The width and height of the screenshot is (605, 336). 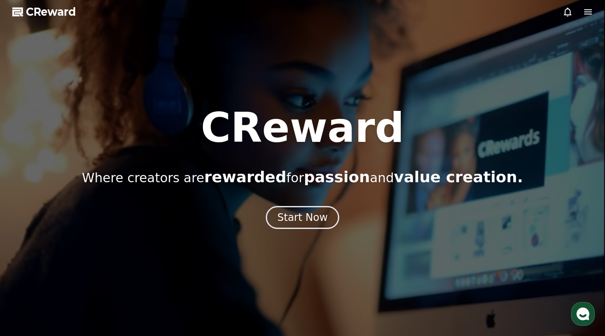 I want to click on a: CReward, so click(x=44, y=12).